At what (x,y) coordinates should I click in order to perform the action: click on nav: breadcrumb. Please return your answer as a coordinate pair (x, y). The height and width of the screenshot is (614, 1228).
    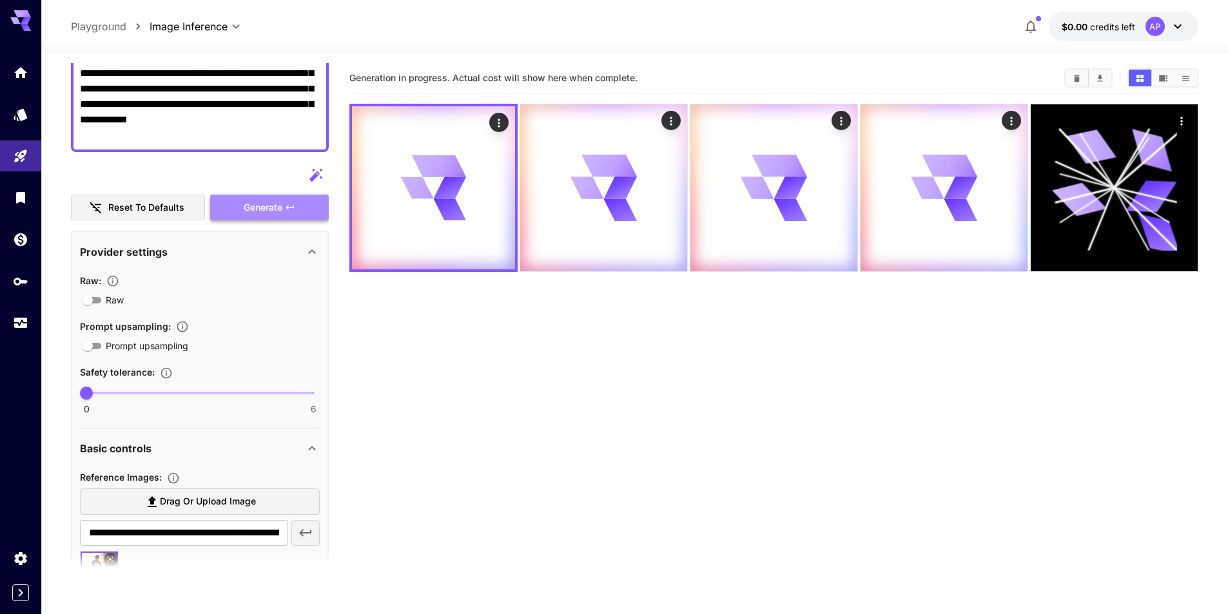
    Looking at the image, I should click on (110, 26).